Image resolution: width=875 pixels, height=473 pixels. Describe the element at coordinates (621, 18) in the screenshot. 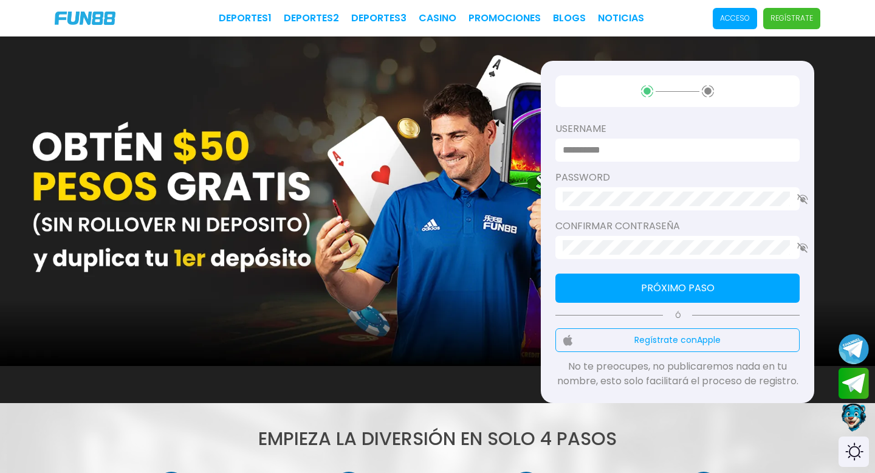

I see `a: NOTICIAS` at that location.